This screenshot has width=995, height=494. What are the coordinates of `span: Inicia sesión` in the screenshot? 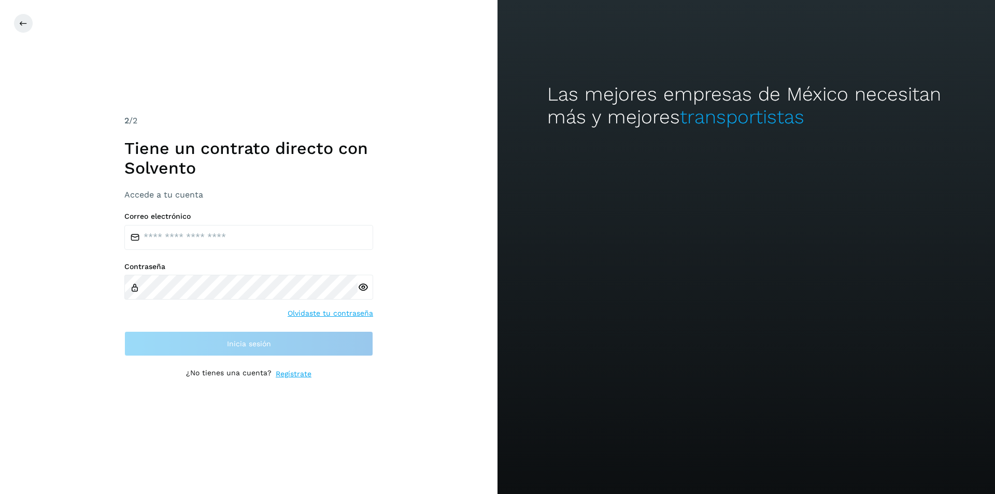 It's located at (249, 344).